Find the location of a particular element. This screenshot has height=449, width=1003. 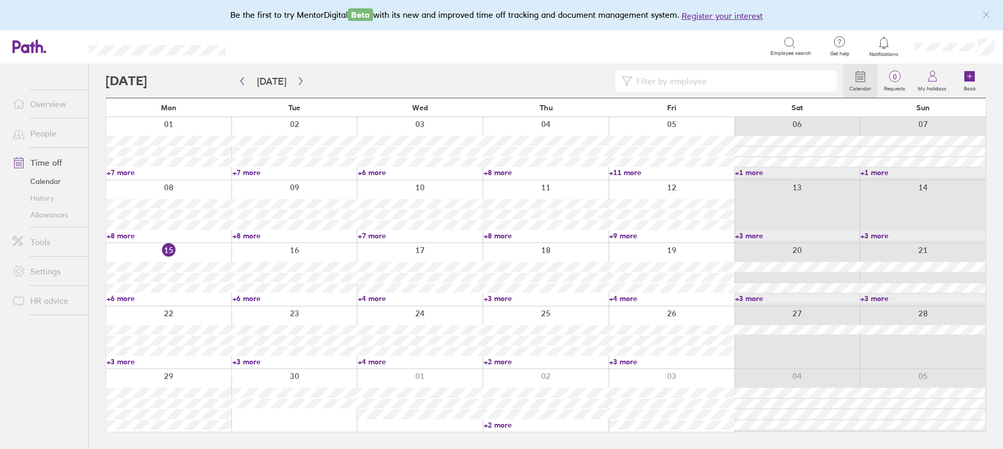

span: Get help is located at coordinates (839, 54).